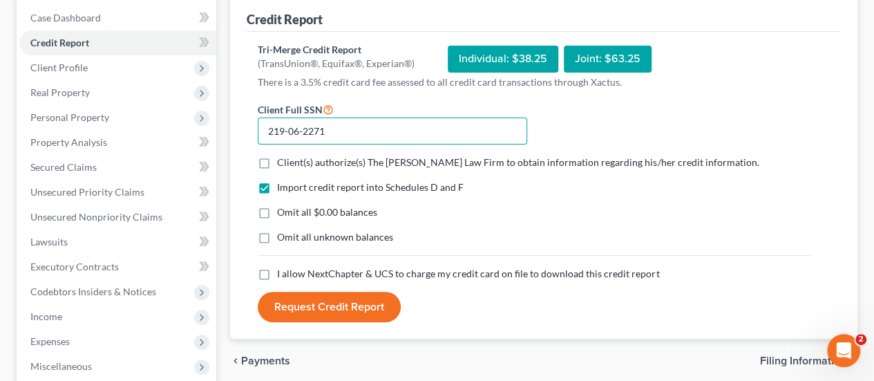 Image resolution: width=874 pixels, height=381 pixels. Describe the element at coordinates (534, 82) in the screenshot. I see `p: There is a 3.5% credit card fee assessed to all credit card transactions through Xactus.` at that location.